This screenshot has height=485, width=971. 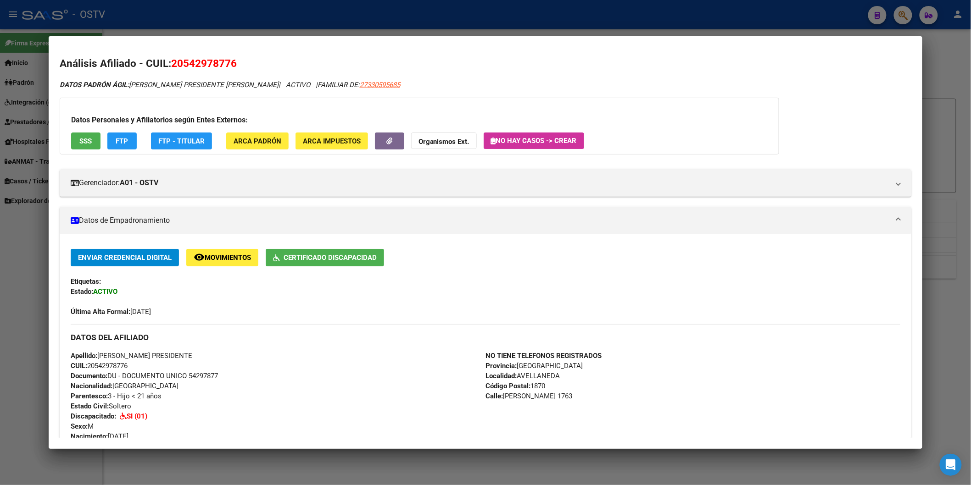 What do you see at coordinates (485, 64) in the screenshot?
I see `h2: Análisis Afiliado - CUIL:` at bounding box center [485, 64].